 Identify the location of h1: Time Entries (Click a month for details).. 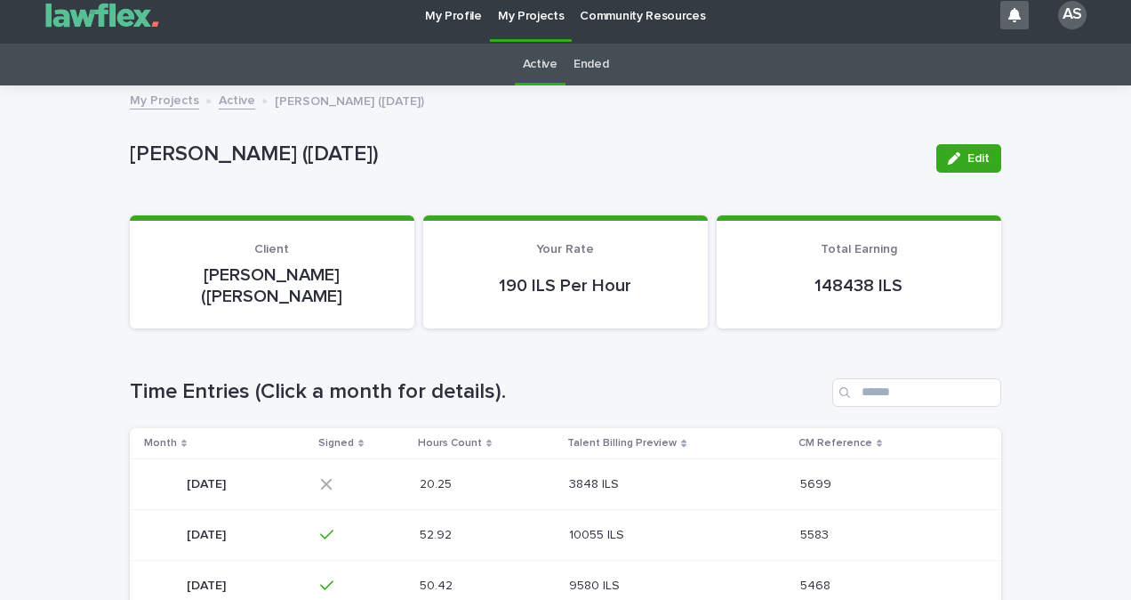
(478, 391).